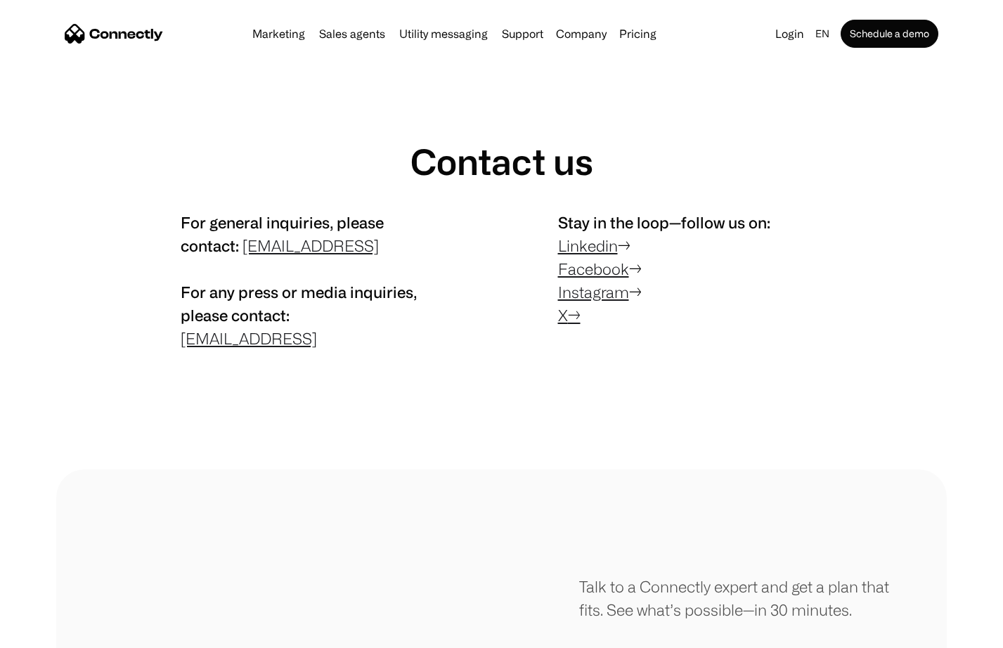 This screenshot has width=1003, height=648. Describe the element at coordinates (114, 34) in the screenshot. I see `a: home` at that location.